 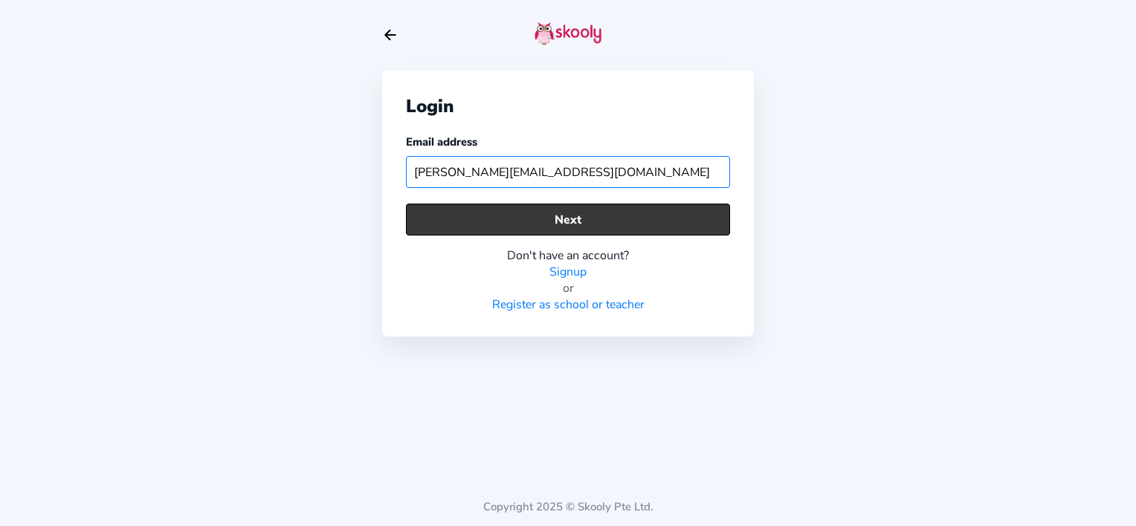 I want to click on div: or, so click(x=568, y=288).